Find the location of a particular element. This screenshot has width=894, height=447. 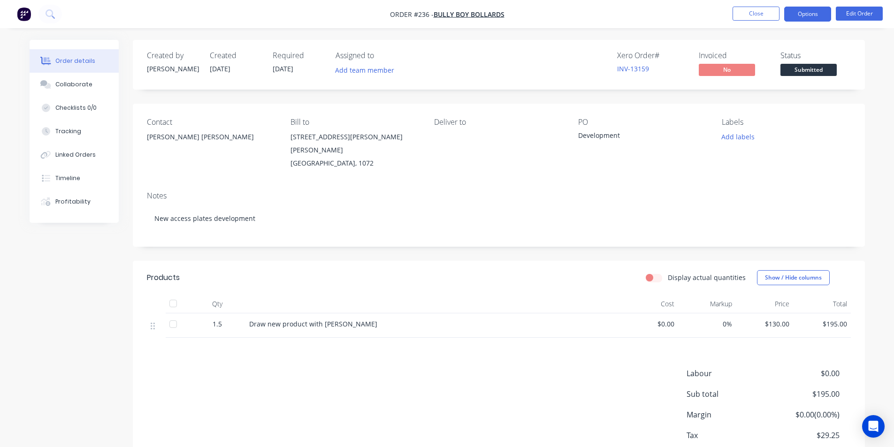

button: Submitted is located at coordinates (809, 71).